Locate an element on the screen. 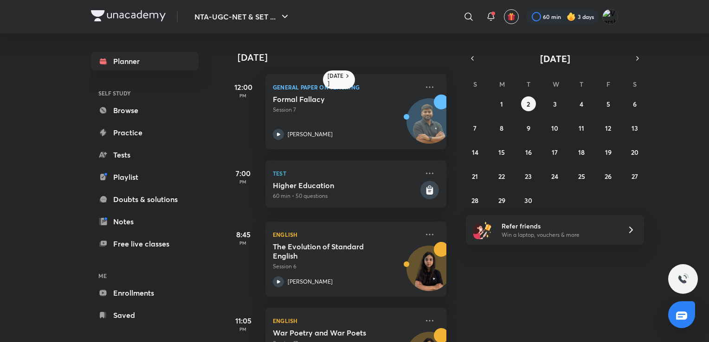 The image size is (709, 342). button: September 23, 2025 is located at coordinates (529, 176).